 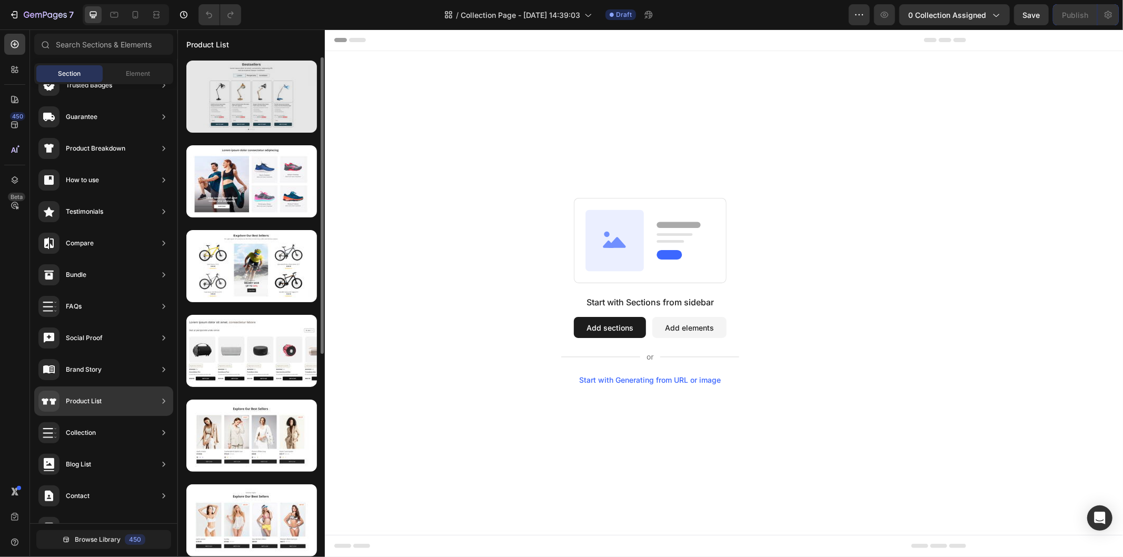 I want to click on span: Save, so click(x=1031, y=15).